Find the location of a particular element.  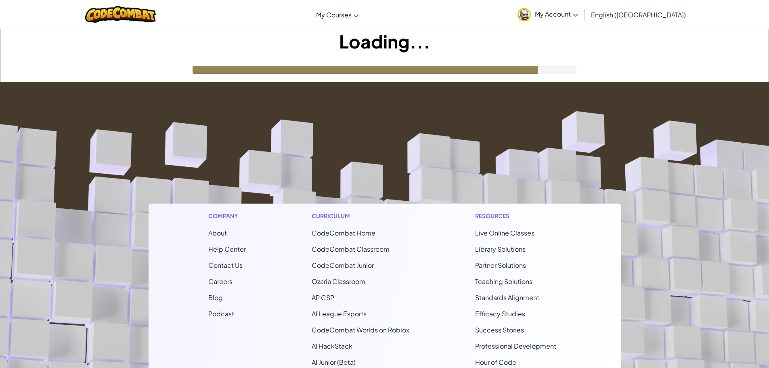

a: Ozaria Classroom is located at coordinates (338, 281).